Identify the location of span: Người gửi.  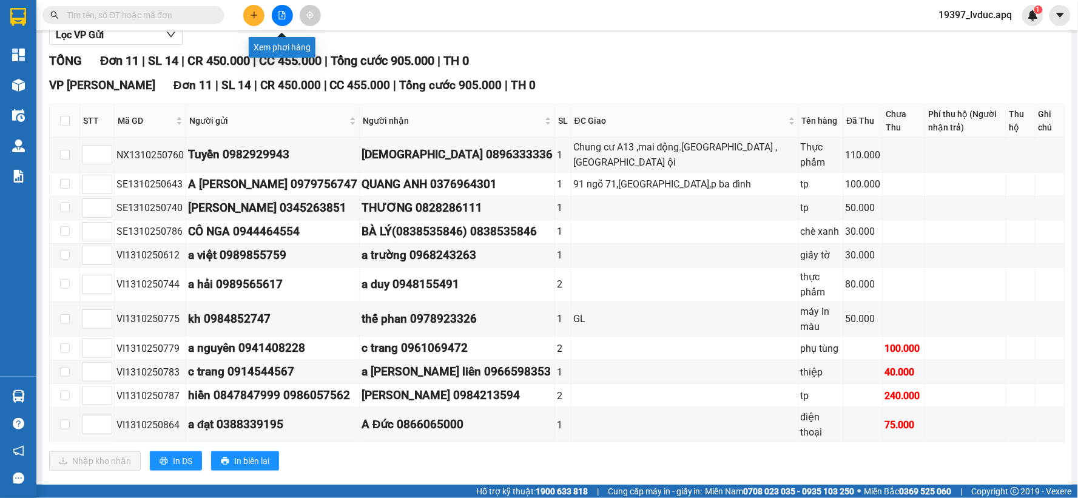
(268, 121).